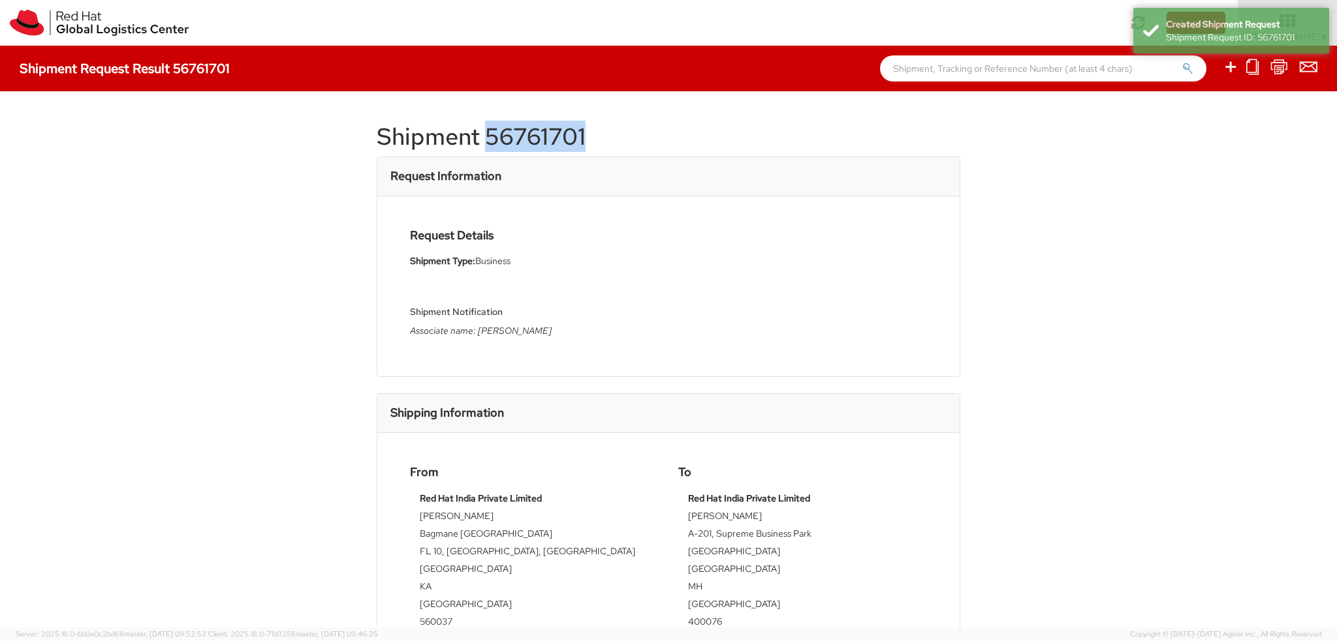 The image size is (1337, 641). I want to click on img: rh-logistics-00dfa346123c4ec078e1.svg, so click(99, 23).